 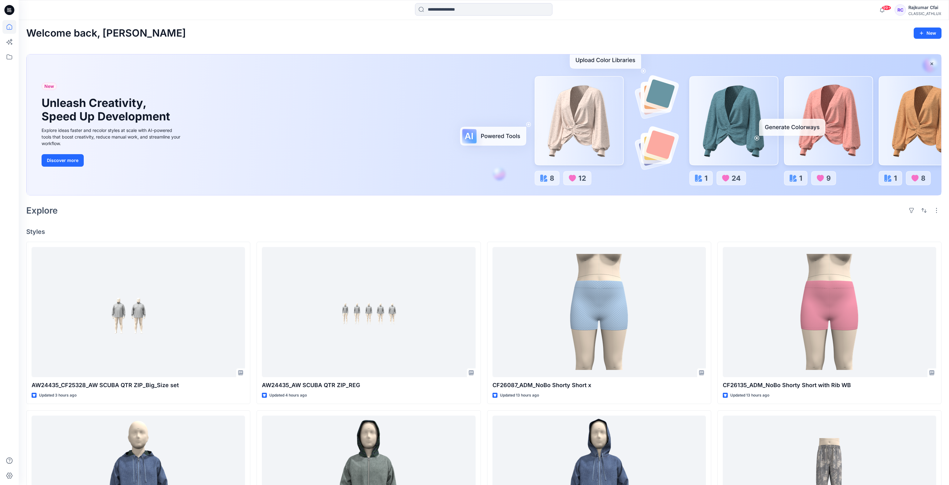 I want to click on button: New, so click(x=927, y=33).